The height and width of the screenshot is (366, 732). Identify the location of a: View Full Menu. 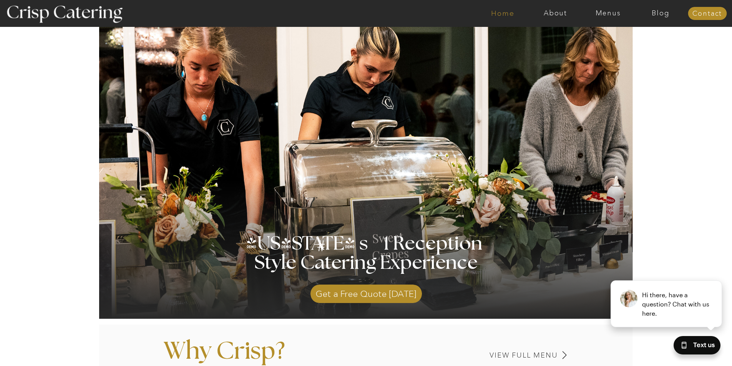
(497, 355).